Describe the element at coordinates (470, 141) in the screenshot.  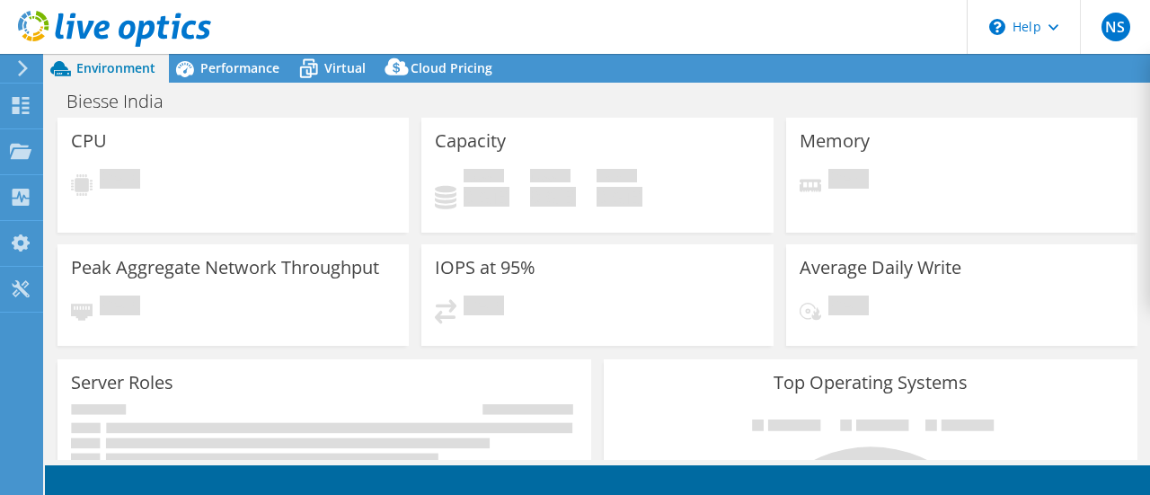
I see `h3: Capacity` at that location.